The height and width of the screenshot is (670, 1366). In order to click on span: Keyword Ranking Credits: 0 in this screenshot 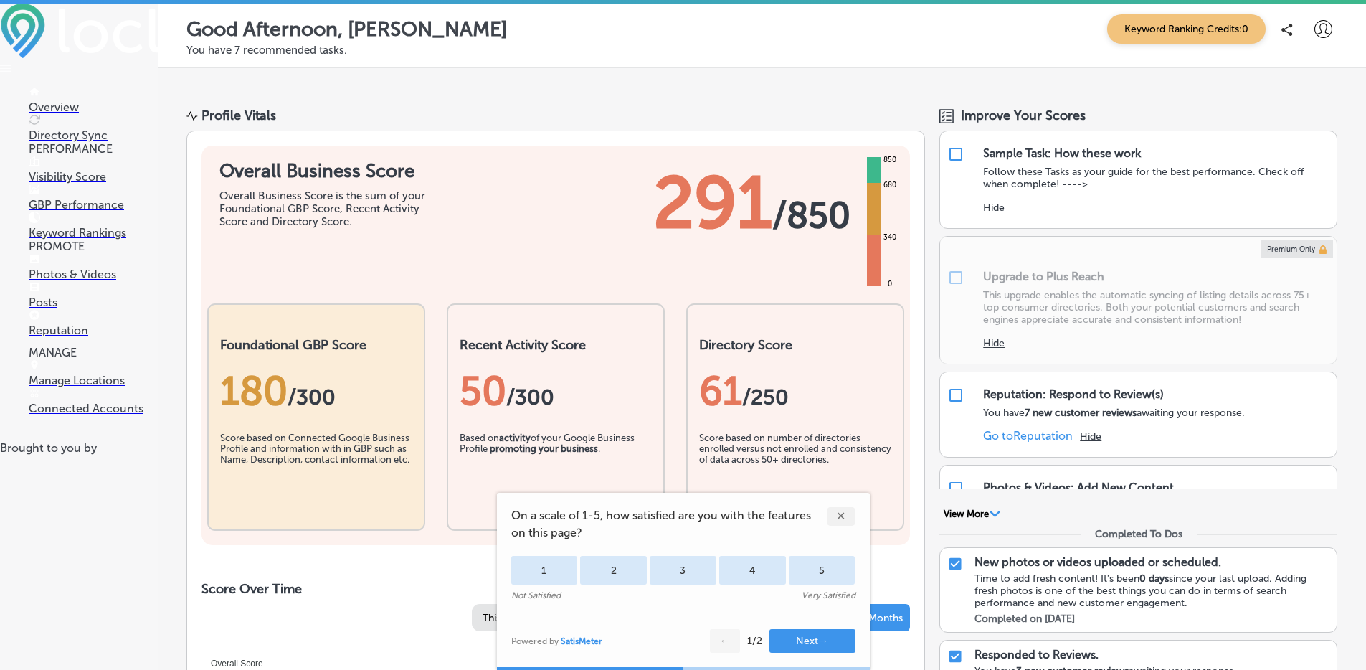, I will do `click(1186, 29)`.